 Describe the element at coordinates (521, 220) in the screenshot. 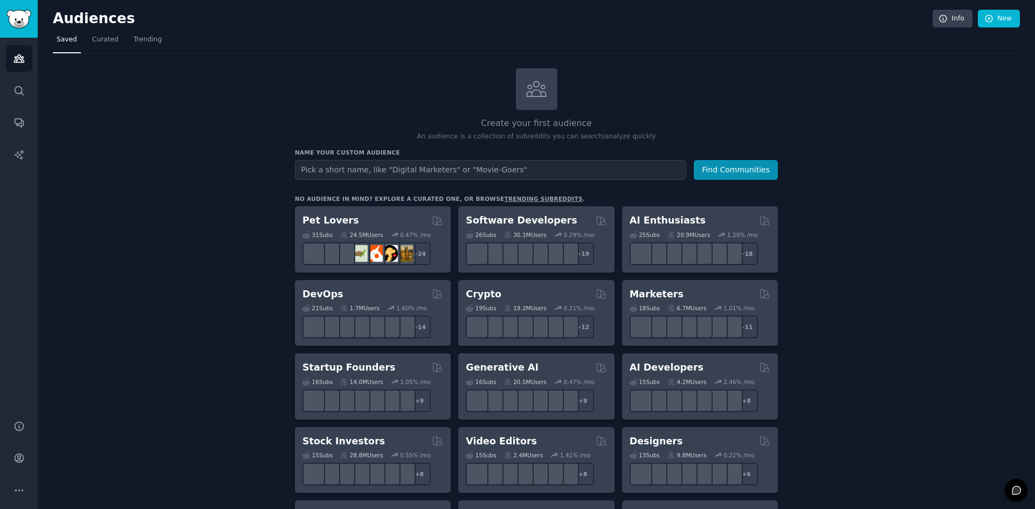

I see `h2: Software Developers` at that location.